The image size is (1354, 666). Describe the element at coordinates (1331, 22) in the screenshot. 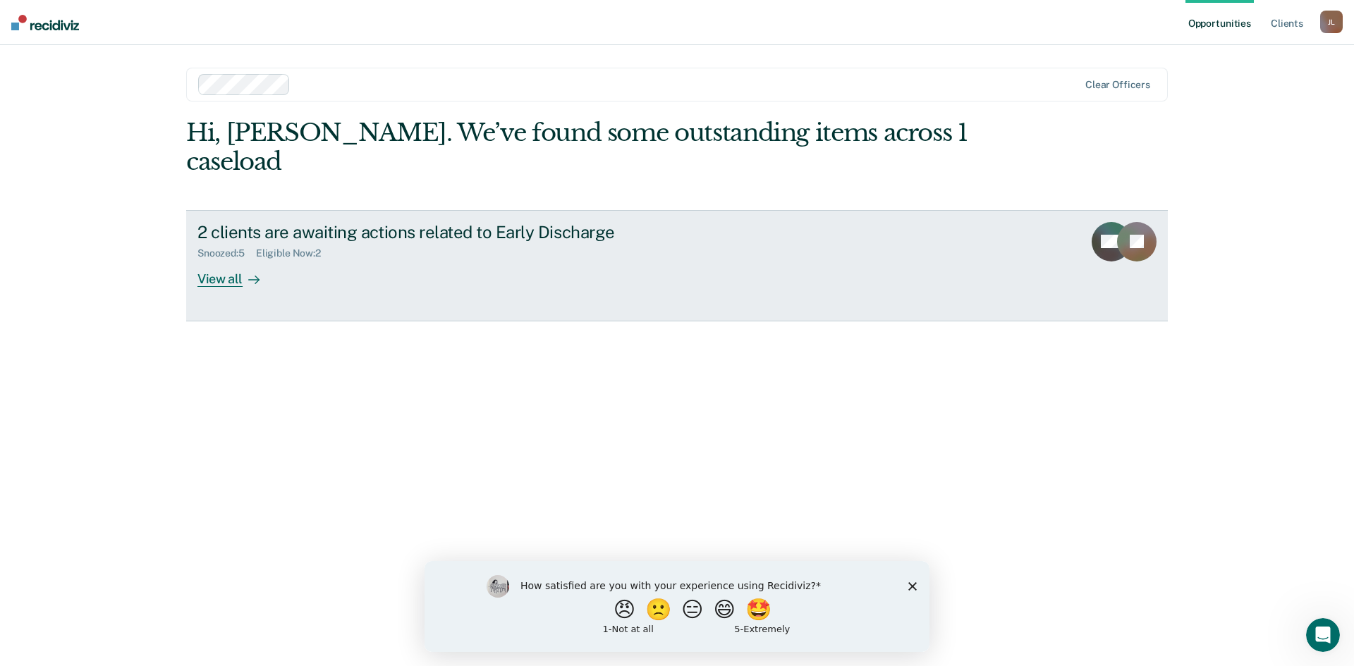

I see `button: JL` at that location.